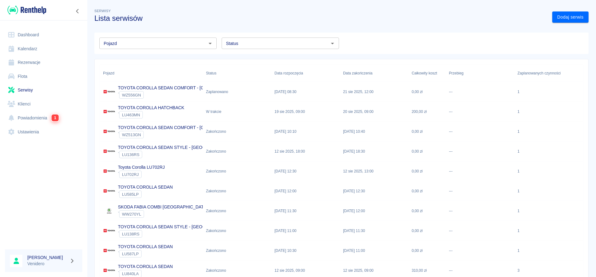  What do you see at coordinates (131, 155) in the screenshot?
I see `span: LU136RS` at bounding box center [131, 155].